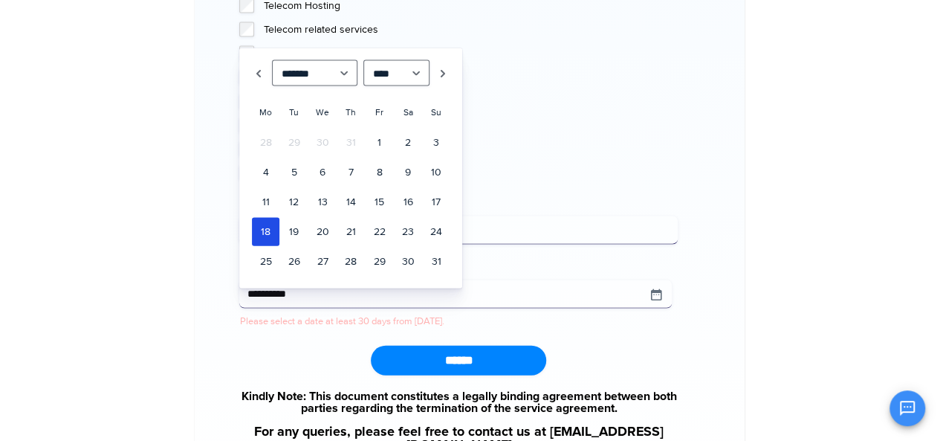  I want to click on a: 8, so click(379, 172).